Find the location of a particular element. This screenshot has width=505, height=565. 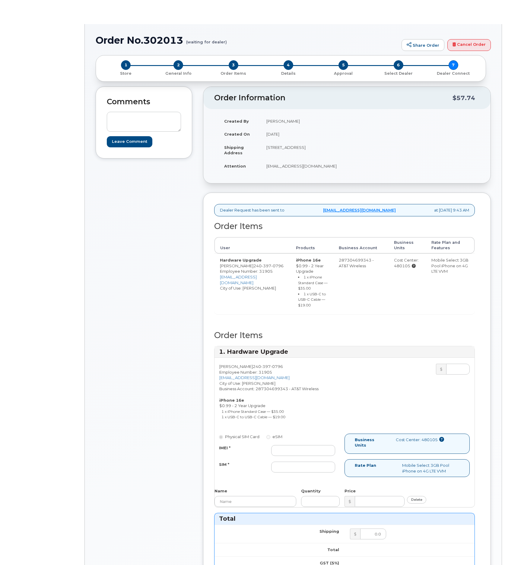

label: IMEI * is located at coordinates (225, 448).